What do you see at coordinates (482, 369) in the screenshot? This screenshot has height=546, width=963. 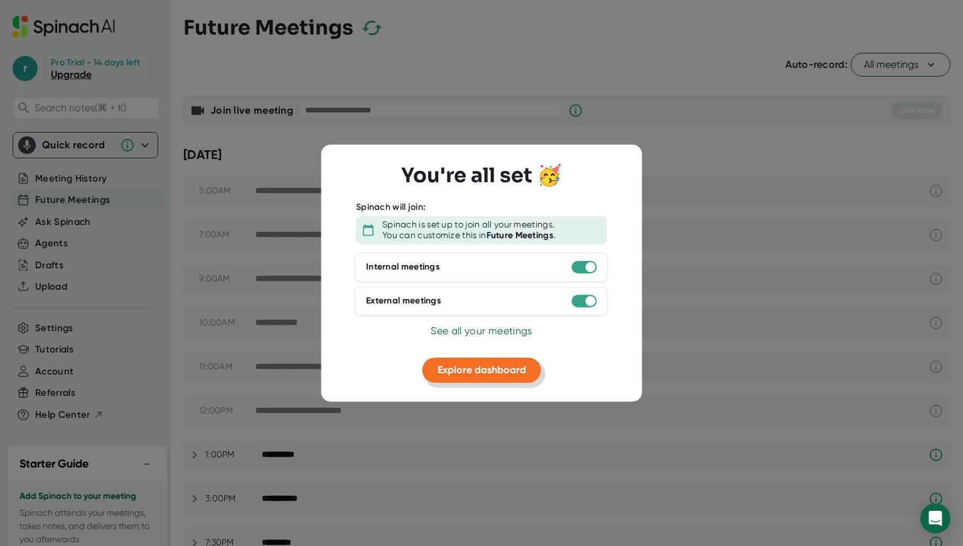 I see `span: Explore dashboard` at bounding box center [482, 369].